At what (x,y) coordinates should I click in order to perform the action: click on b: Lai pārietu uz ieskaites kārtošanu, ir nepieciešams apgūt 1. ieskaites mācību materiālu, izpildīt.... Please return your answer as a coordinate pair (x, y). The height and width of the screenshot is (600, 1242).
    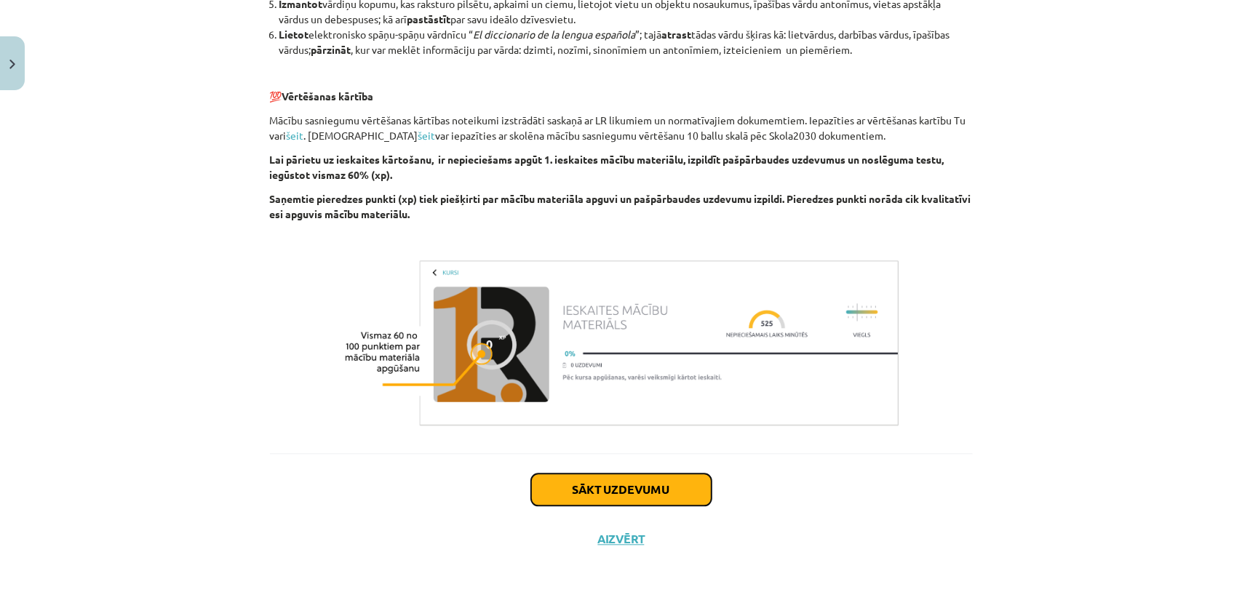
    Looking at the image, I should click on (607, 167).